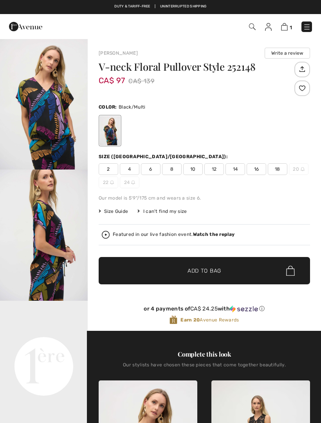 The height and width of the screenshot is (423, 321). What do you see at coordinates (204, 355) in the screenshot?
I see `div: Complete this look` at bounding box center [204, 355].